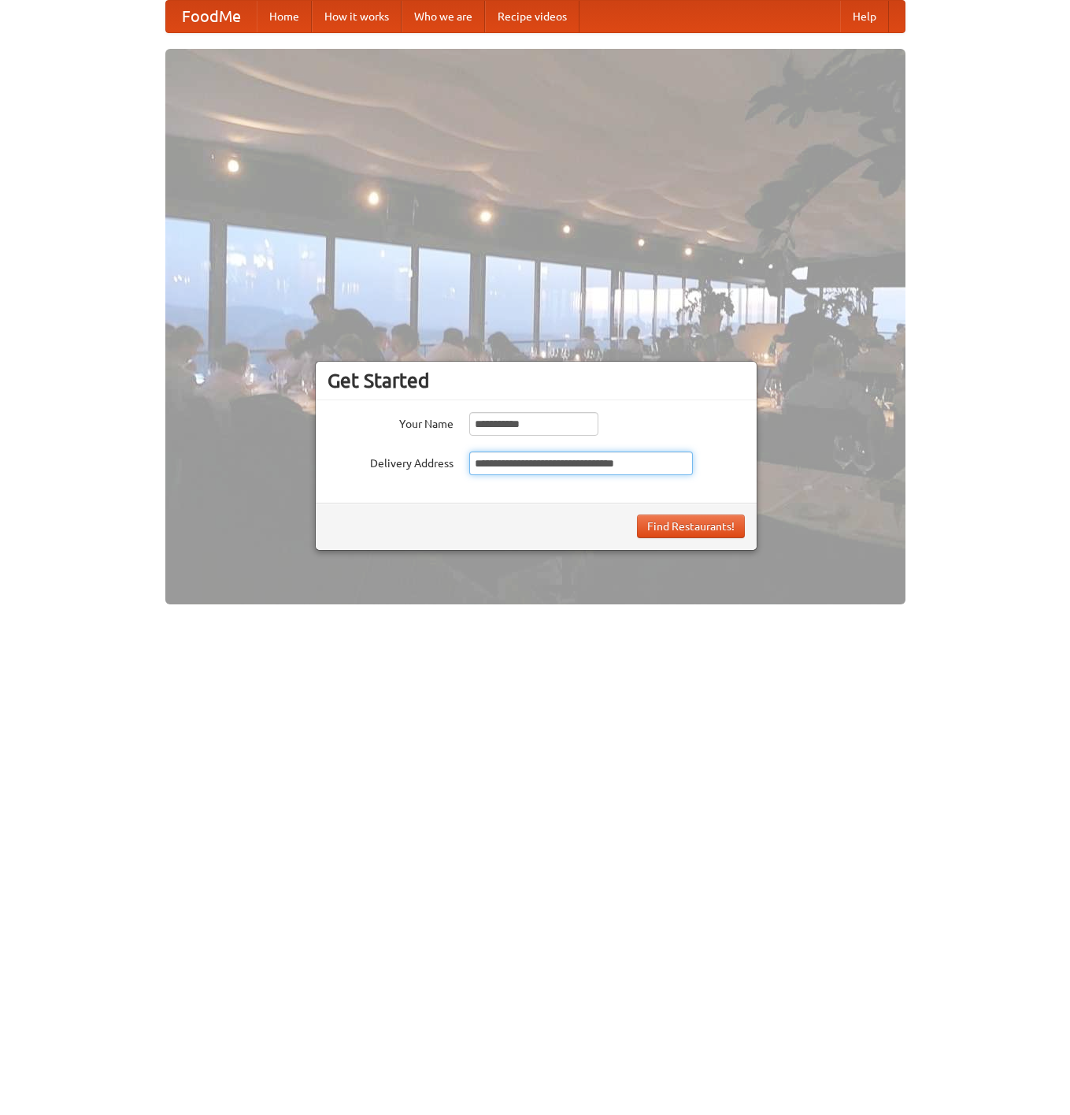  Describe the element at coordinates (691, 526) in the screenshot. I see `button: Find Restaurants!` at that location.